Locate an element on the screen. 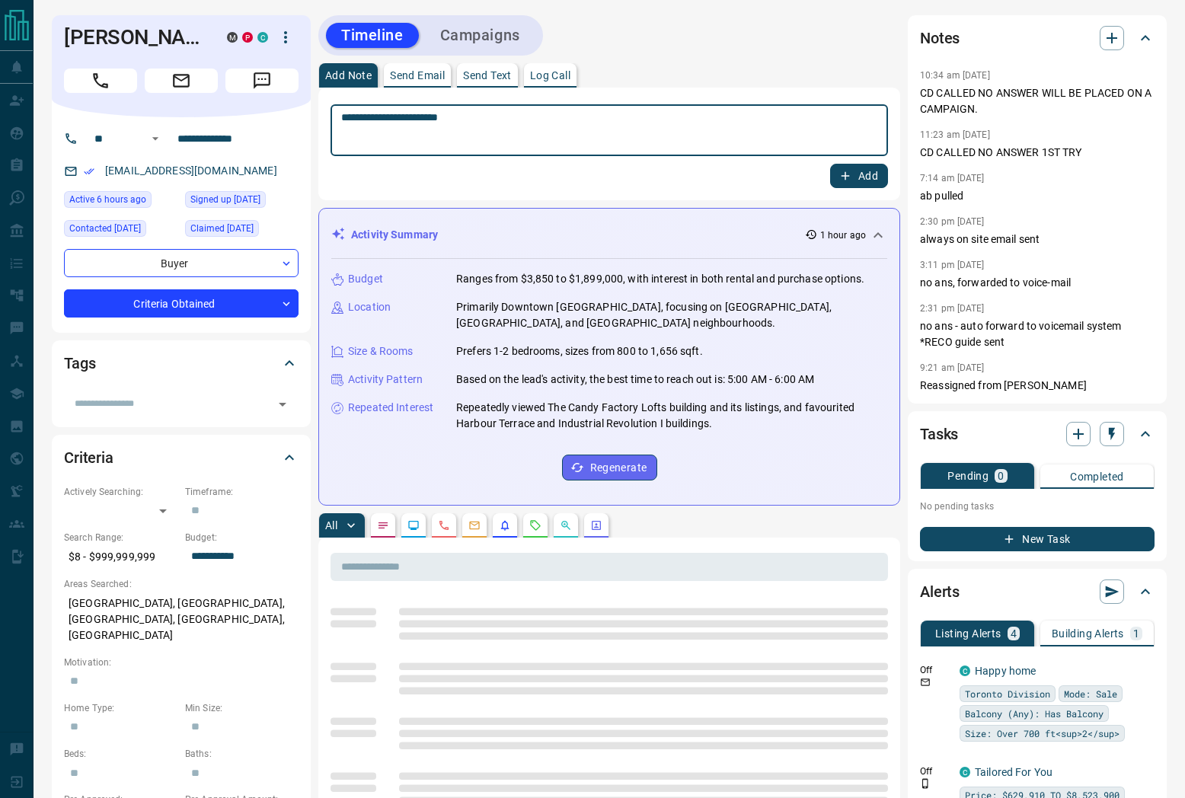 Image resolution: width=1185 pixels, height=798 pixels. svg: Email Verified is located at coordinates (89, 171).